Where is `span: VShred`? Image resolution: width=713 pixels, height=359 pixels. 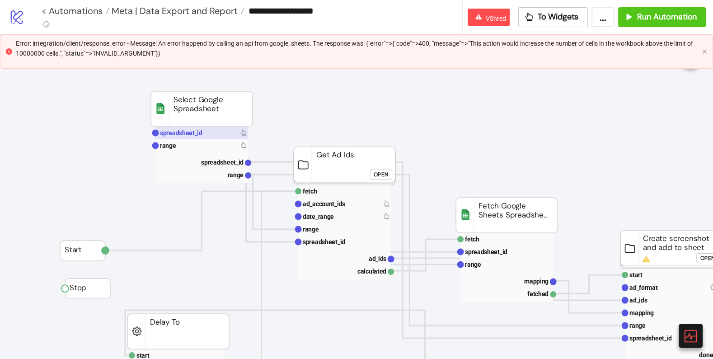 span: VShred is located at coordinates (496, 19).